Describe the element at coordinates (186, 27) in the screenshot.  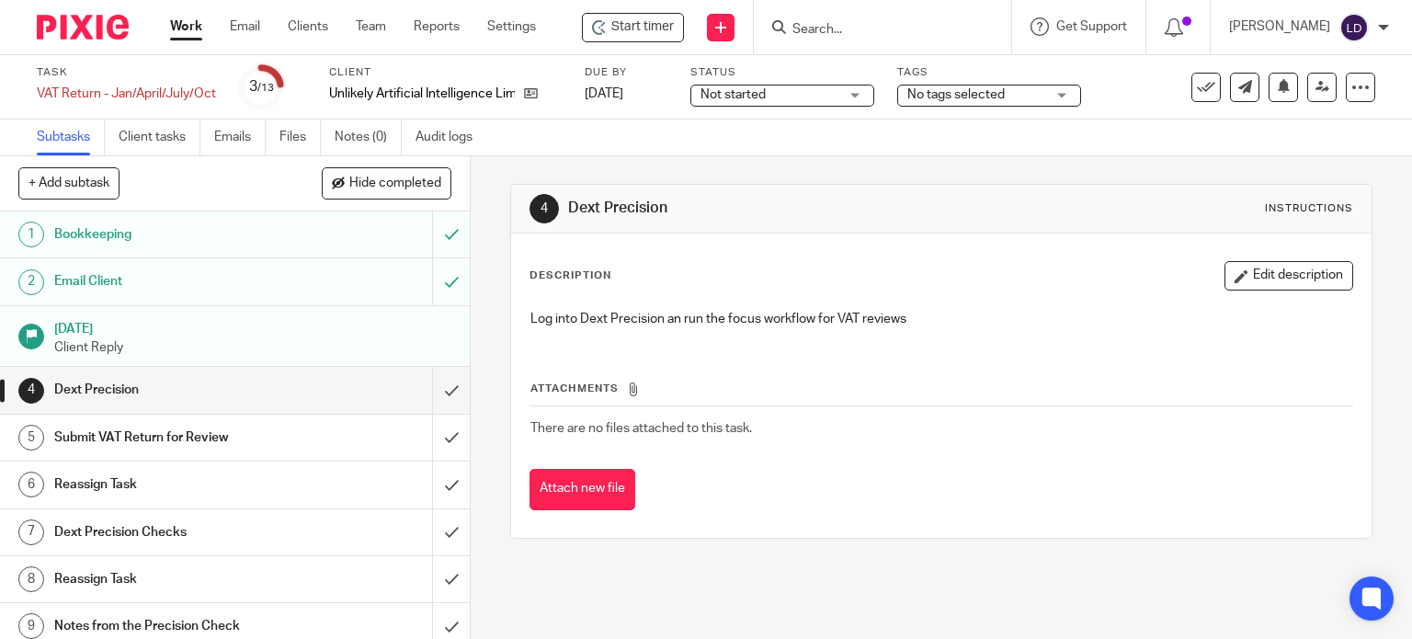
I see `a: Work` at that location.